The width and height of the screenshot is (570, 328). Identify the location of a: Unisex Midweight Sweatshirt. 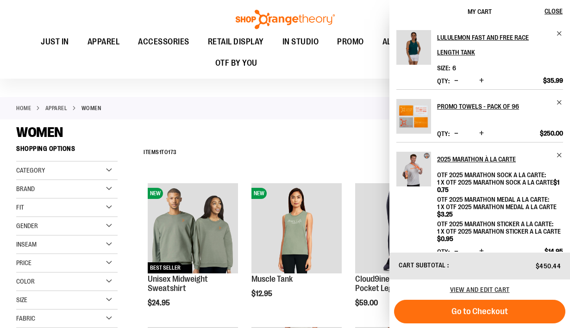
(178, 284).